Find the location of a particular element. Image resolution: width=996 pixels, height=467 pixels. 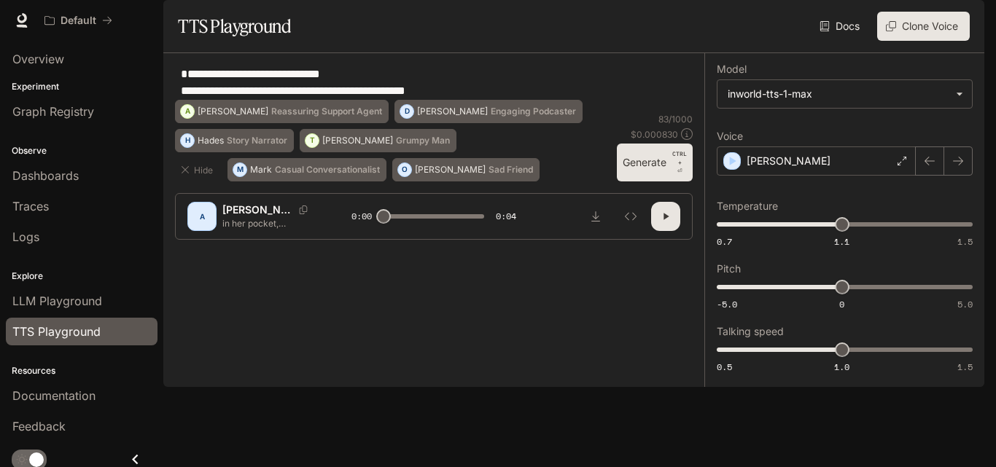

button: GenerateCTRL +⏎ is located at coordinates (654, 163).